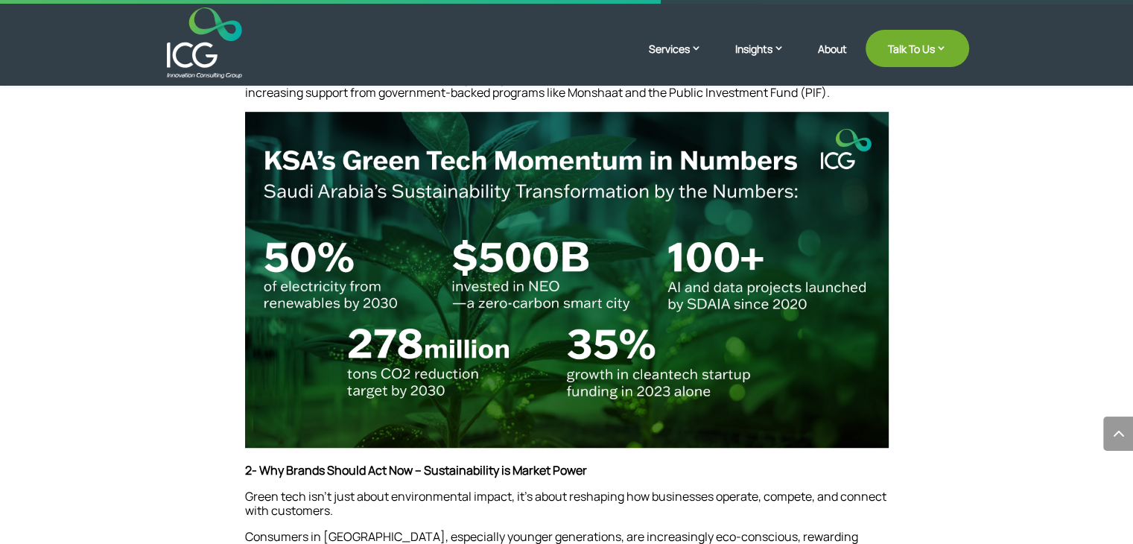 The height and width of the screenshot is (544, 1133). Describe the element at coordinates (1008, 463) in the screenshot. I see `div: Chat Widget` at that location.